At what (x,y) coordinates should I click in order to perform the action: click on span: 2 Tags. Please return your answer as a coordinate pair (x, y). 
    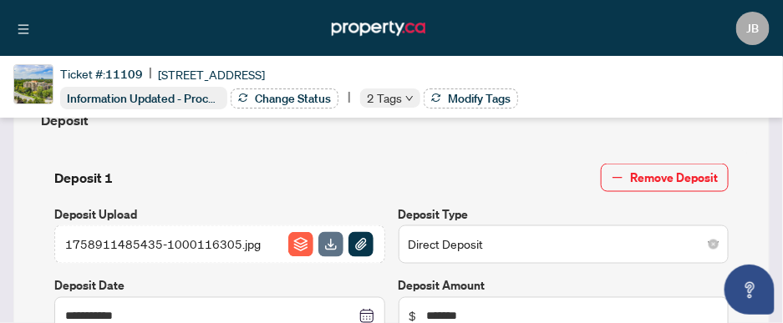
    Looking at the image, I should click on (385, 98).